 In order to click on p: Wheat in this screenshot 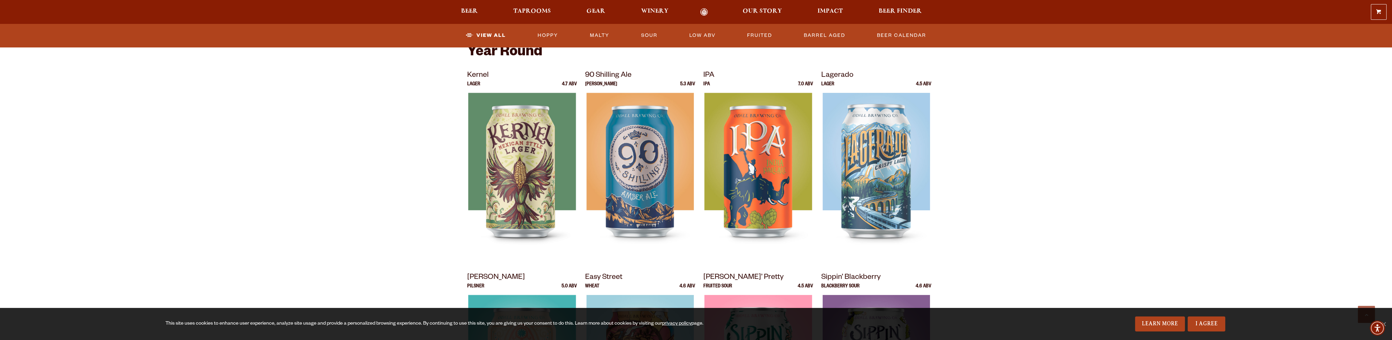, I will do `click(592, 290)`.